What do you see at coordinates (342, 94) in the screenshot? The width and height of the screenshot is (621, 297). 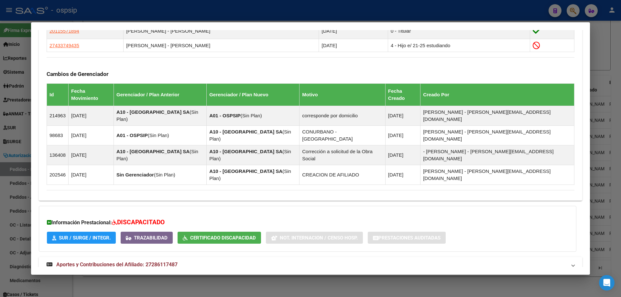 I see `th: Motivo` at bounding box center [342, 94].